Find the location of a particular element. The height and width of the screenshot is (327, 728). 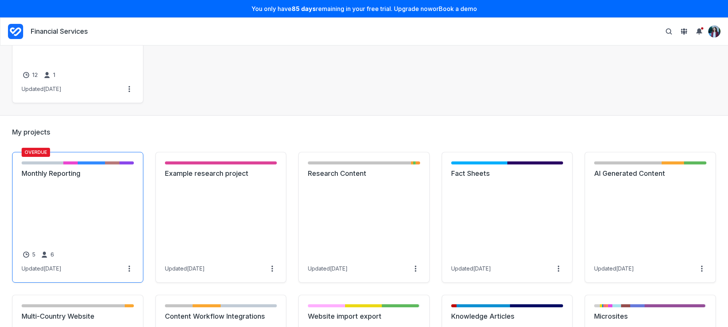

summary: View Notifications is located at coordinates (701, 31).